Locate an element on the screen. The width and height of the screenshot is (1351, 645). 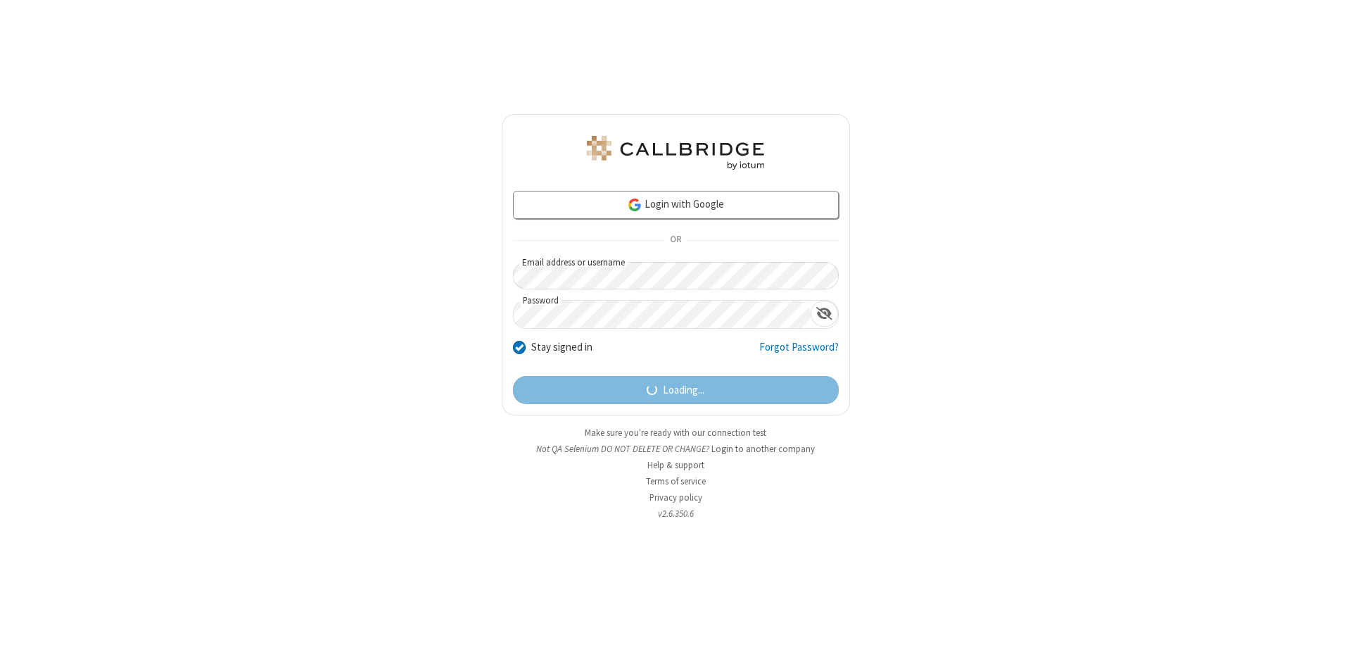
span: OR is located at coordinates (676, 241).